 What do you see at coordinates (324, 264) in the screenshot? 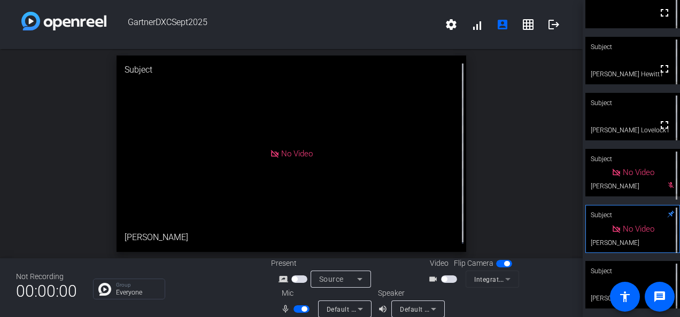
I see `div: Present` at bounding box center [324, 264].